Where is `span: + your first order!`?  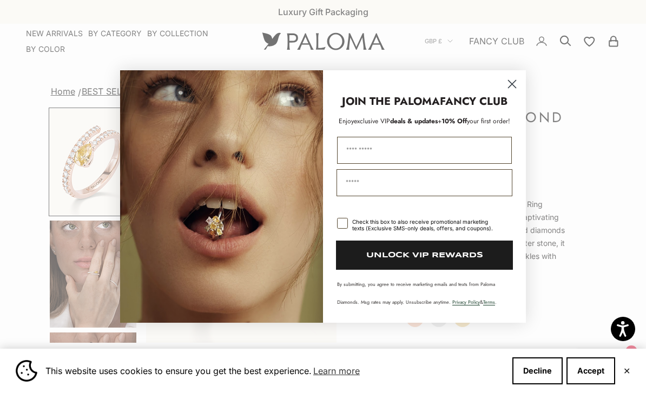
span: + your first order! is located at coordinates (474, 121).